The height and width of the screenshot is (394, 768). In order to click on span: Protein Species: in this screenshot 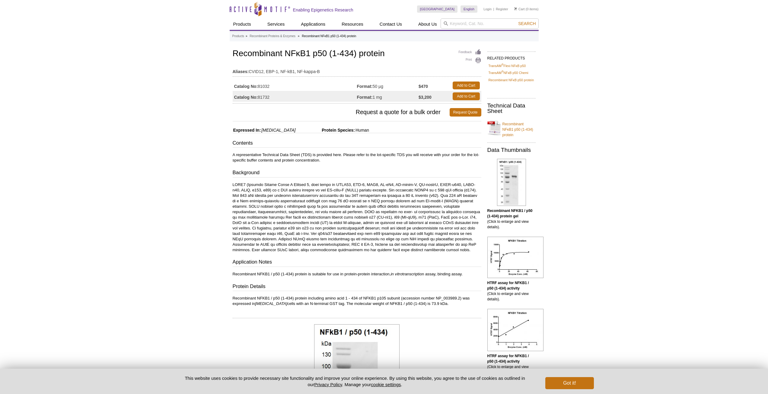, I will do `click(325, 130)`.